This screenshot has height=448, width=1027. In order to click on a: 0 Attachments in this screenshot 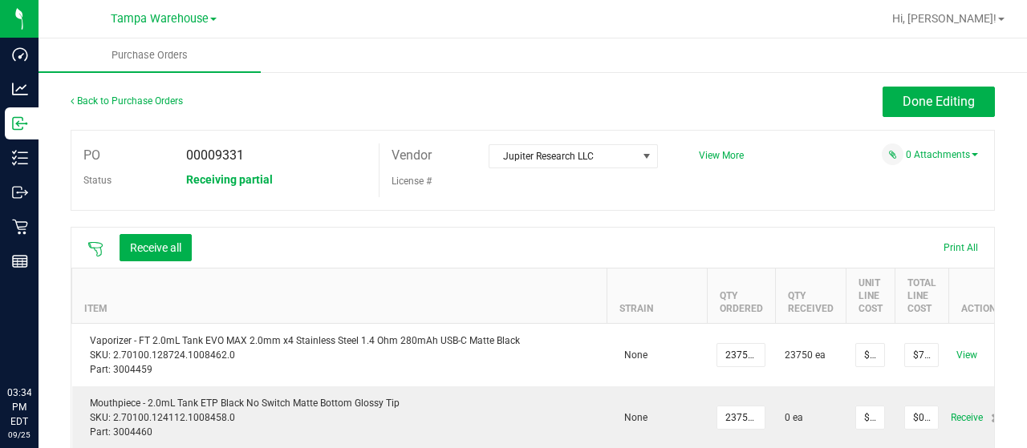, I will do `click(942, 155)`.